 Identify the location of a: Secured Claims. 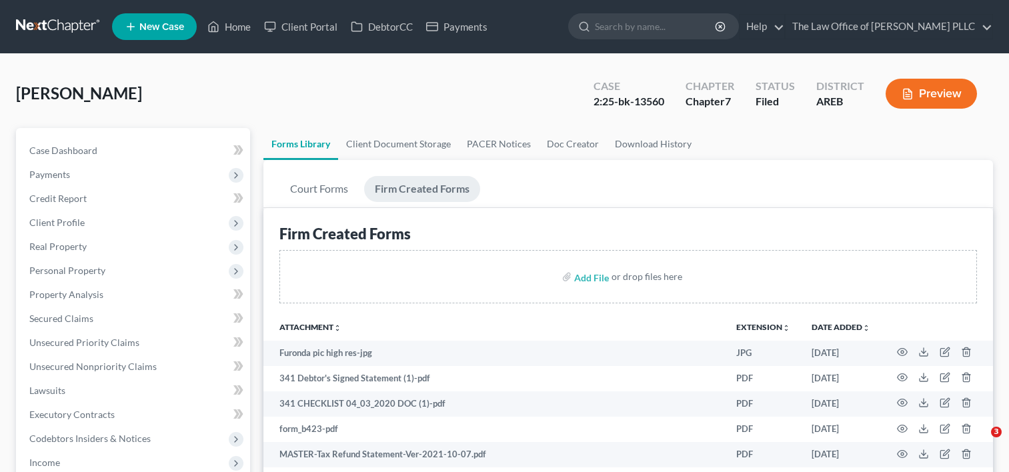
(134, 319).